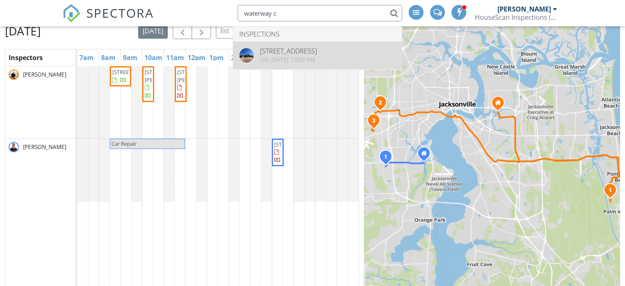  What do you see at coordinates (246, 55) in the screenshot?
I see `img: 9530774%2Fcover_photos%2FqZzeyyXsPOFO07BcKOIP%2Foriginal.jpg` at bounding box center [246, 55].